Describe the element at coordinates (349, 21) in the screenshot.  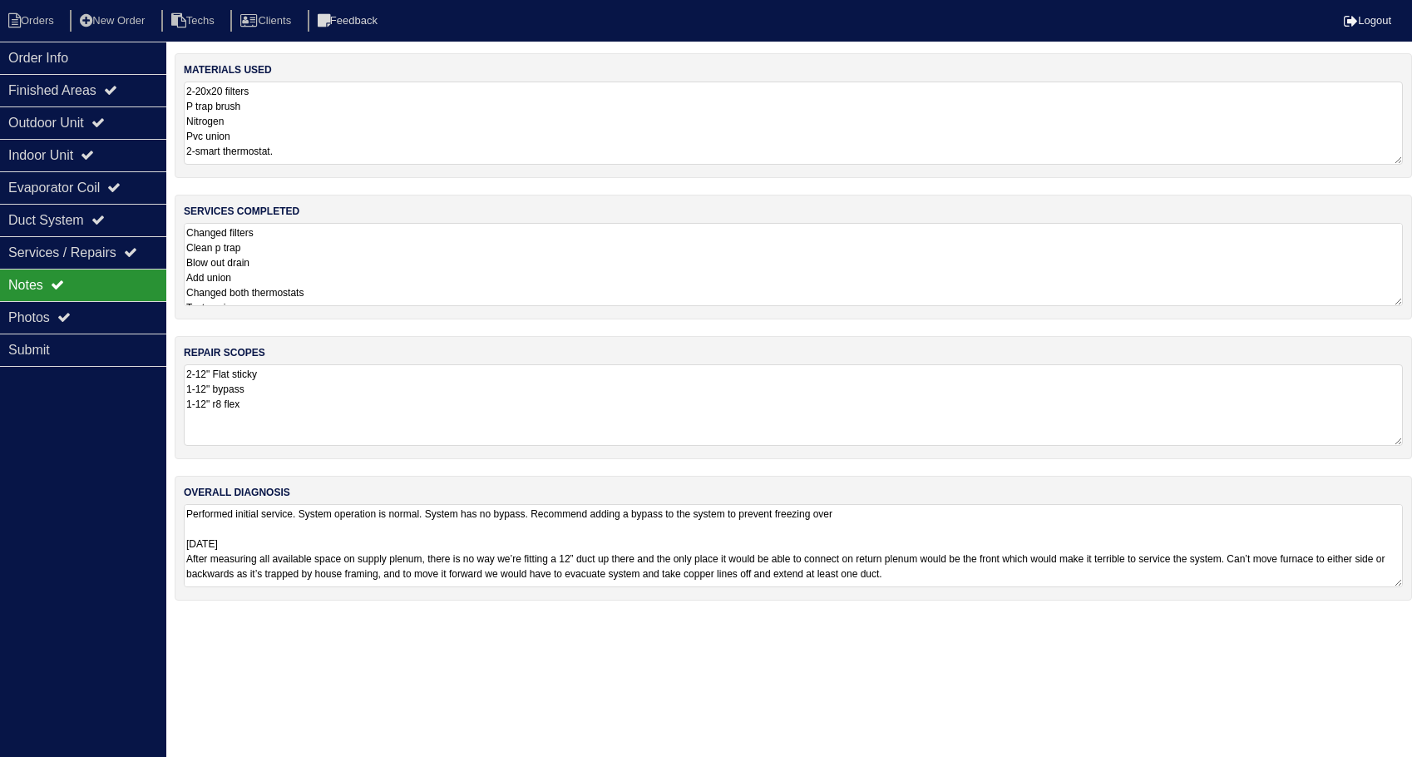
I see `li: Feedback` at that location.